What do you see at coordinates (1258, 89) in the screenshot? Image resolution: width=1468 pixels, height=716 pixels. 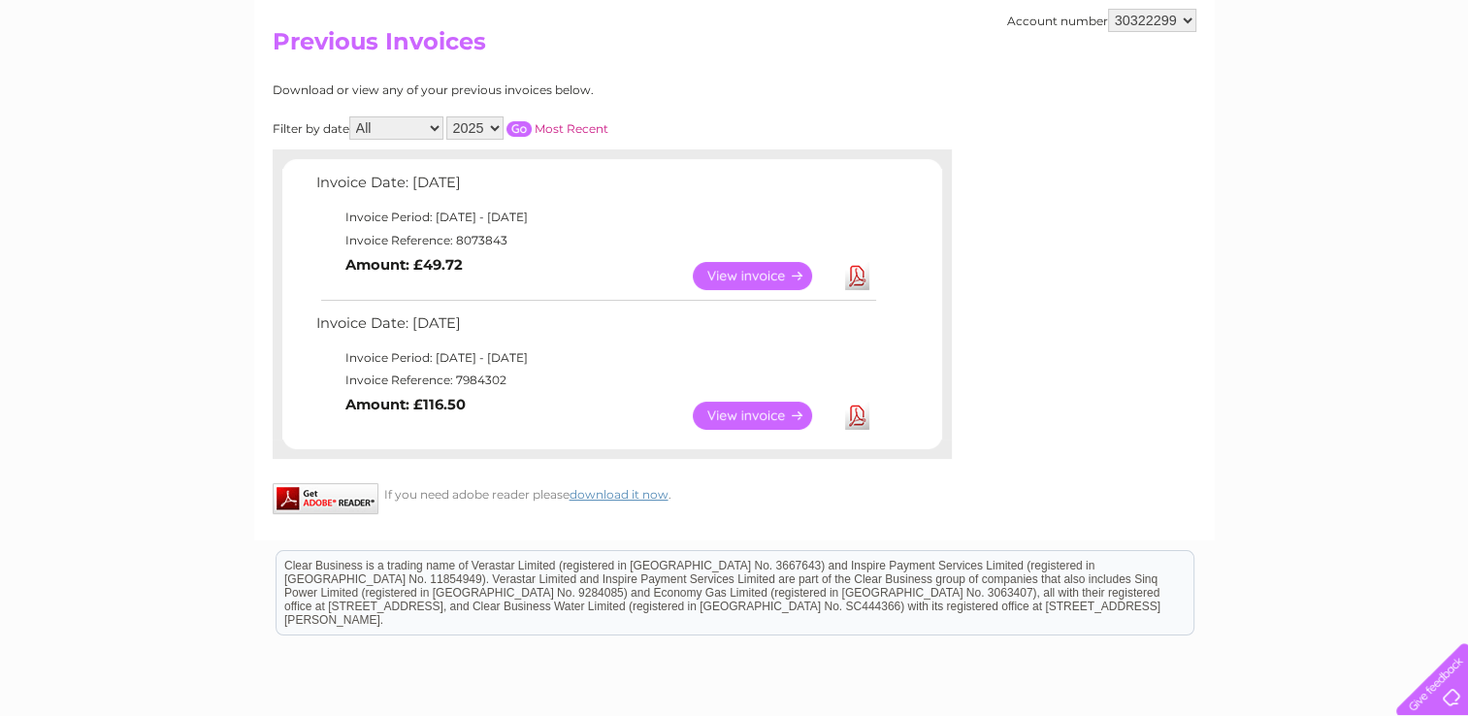 I see `a: Telecoms` at bounding box center [1258, 89].